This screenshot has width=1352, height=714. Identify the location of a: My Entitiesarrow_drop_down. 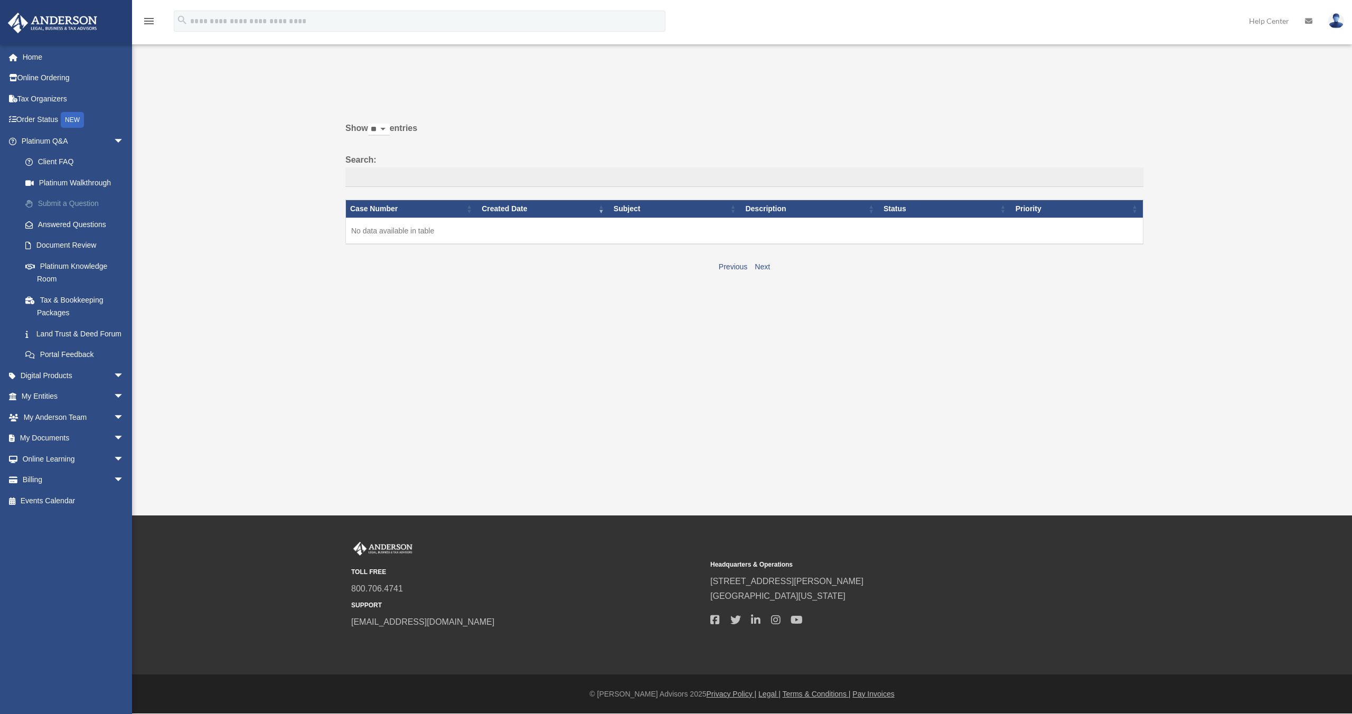
(73, 397).